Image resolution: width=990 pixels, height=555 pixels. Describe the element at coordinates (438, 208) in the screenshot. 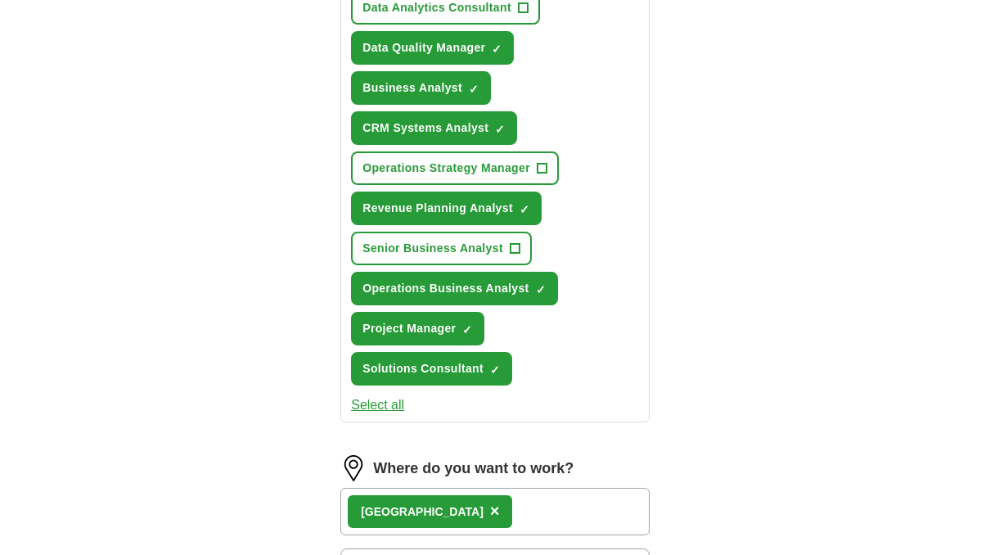

I see `span: Revenue Planning Analyst` at that location.